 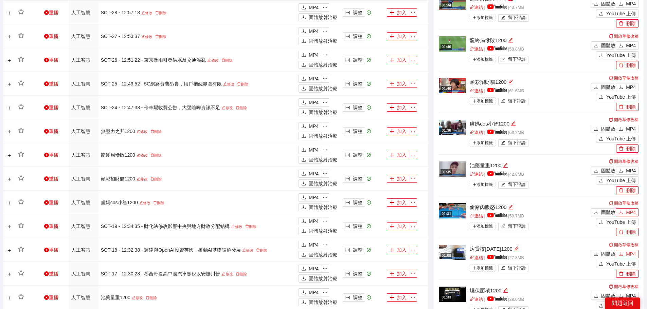 What do you see at coordinates (478, 49) in the screenshot?
I see `font: 連結` at bounding box center [478, 49].